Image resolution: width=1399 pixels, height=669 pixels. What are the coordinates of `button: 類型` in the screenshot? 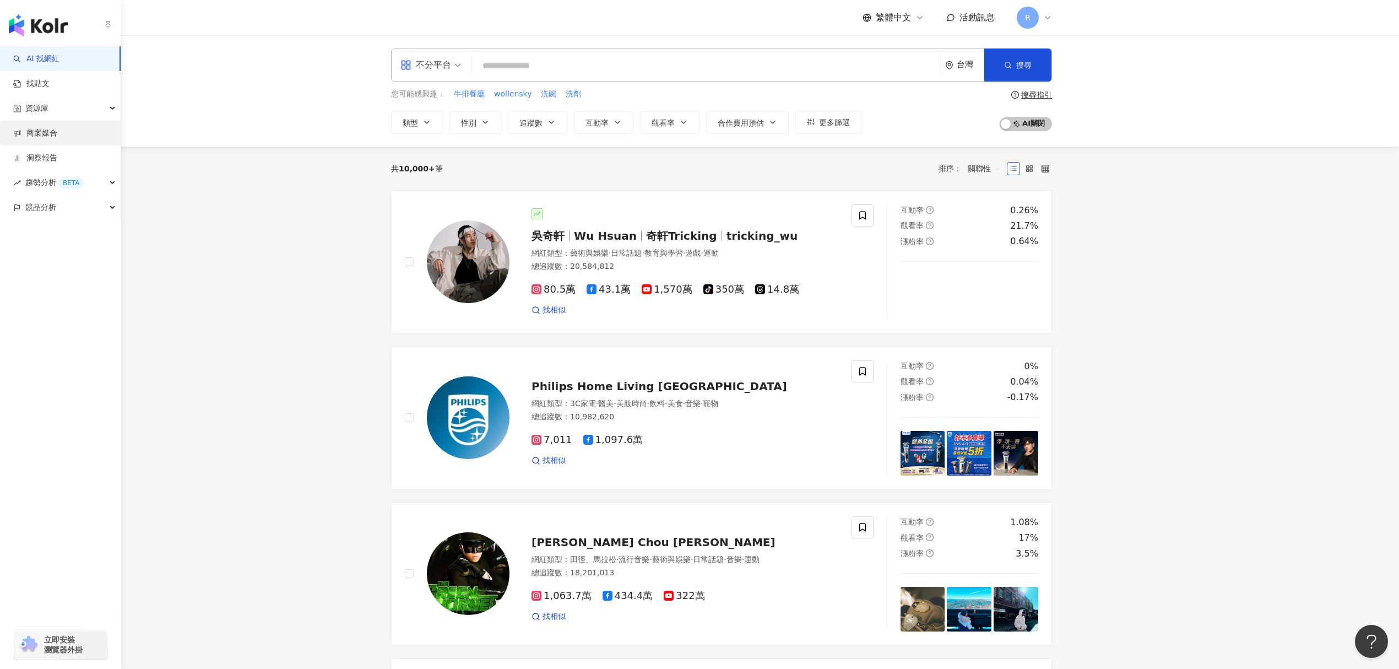 It's located at (417, 122).